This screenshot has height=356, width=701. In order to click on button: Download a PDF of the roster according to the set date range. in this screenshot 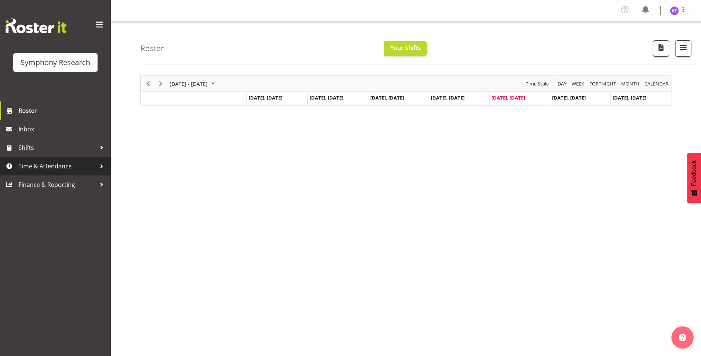, I will do `click(661, 48)`.